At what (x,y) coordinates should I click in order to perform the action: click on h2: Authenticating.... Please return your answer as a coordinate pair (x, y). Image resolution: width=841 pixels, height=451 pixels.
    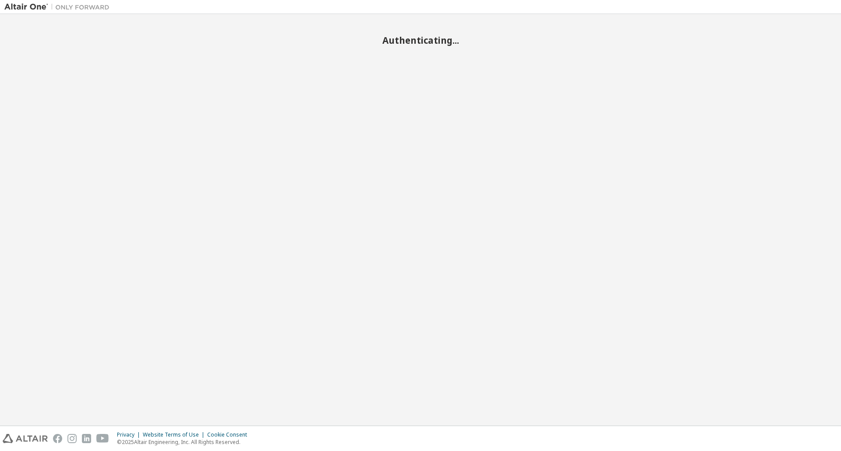
    Looking at the image, I should click on (420, 40).